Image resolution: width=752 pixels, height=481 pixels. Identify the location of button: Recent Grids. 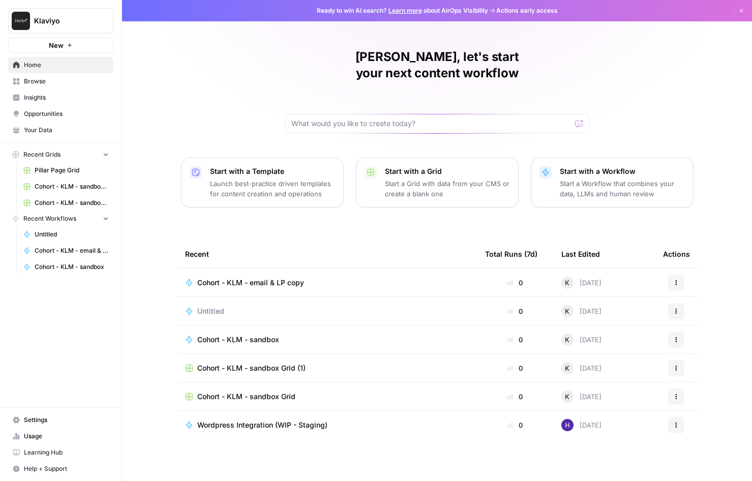
(61, 155).